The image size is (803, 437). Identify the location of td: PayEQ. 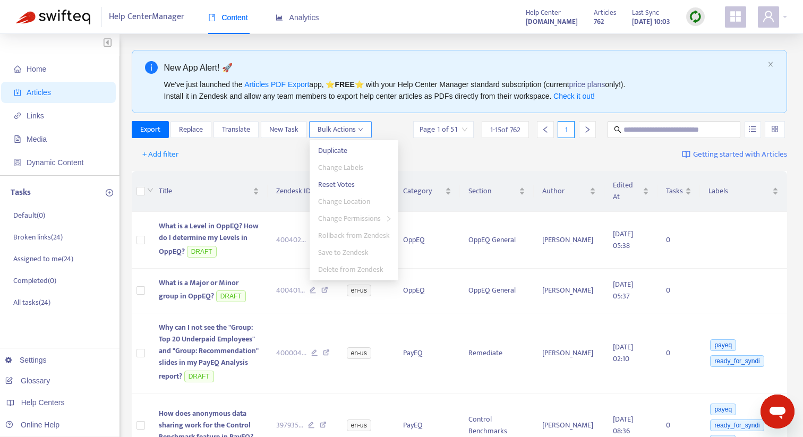
(427, 353).